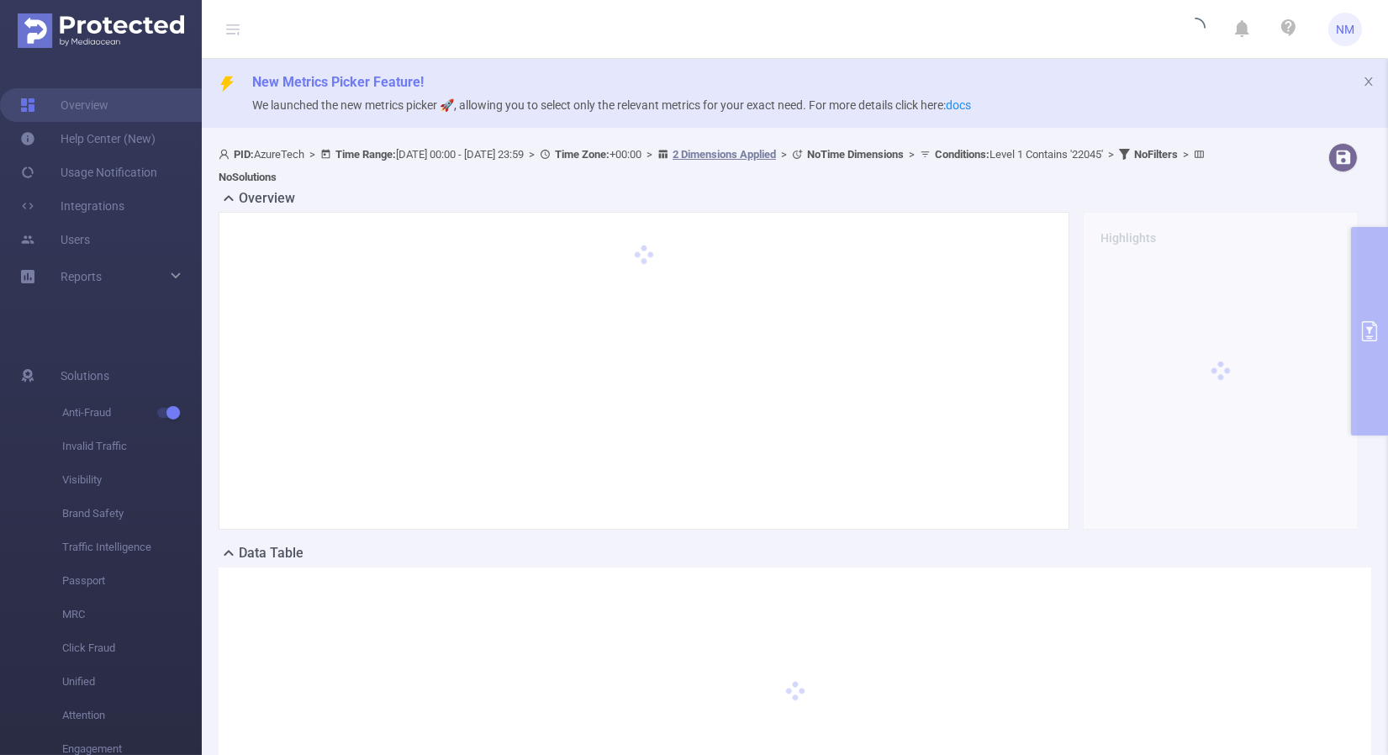 This screenshot has width=1388, height=755. I want to click on b: PID:, so click(244, 154).